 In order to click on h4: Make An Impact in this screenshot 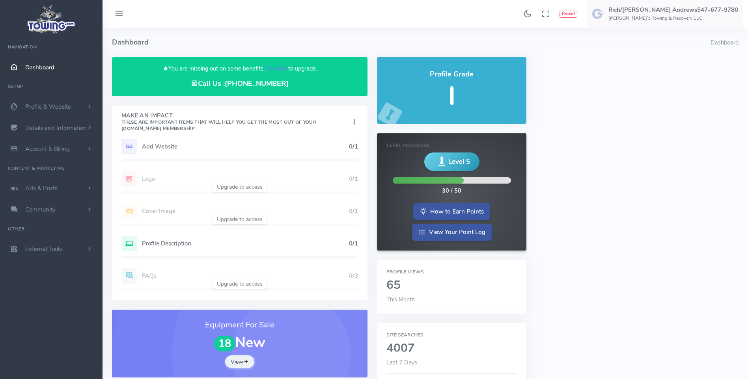, I will do `click(236, 122)`.